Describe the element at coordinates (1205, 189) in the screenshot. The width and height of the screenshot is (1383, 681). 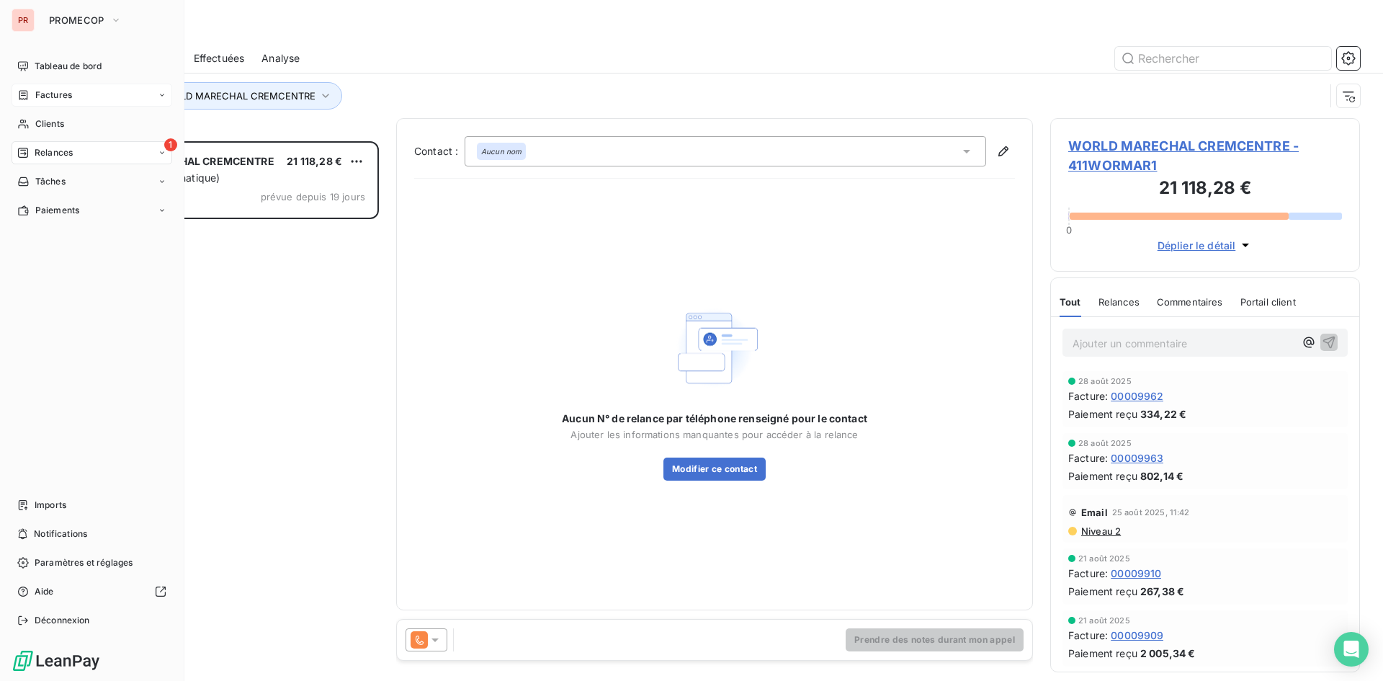
I see `h3: 21 118,28 €` at that location.